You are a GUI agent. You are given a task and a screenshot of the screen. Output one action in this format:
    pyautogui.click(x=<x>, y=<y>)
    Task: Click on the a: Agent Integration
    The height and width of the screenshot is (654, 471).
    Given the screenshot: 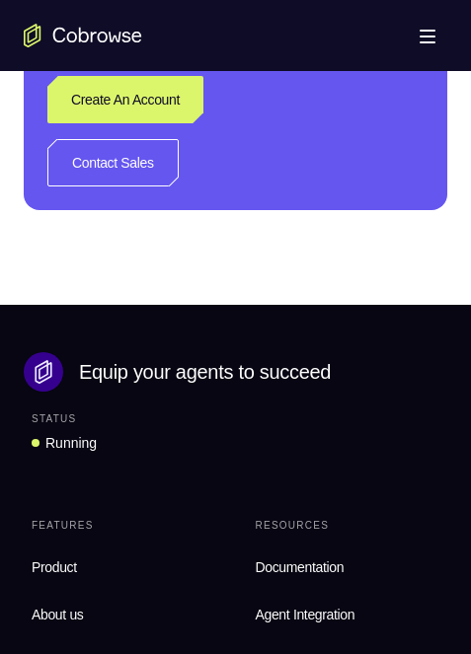 What is the action you would take?
    pyautogui.click(x=347, y=615)
    